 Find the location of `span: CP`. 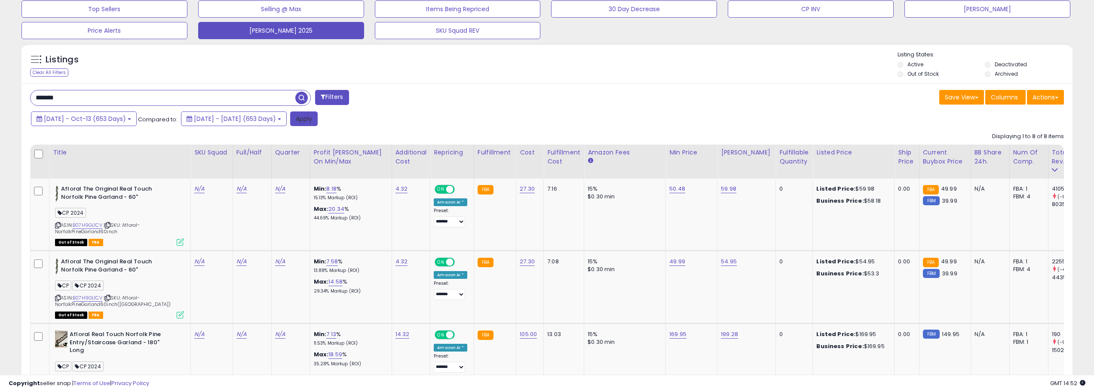

span: CP is located at coordinates (63, 366).